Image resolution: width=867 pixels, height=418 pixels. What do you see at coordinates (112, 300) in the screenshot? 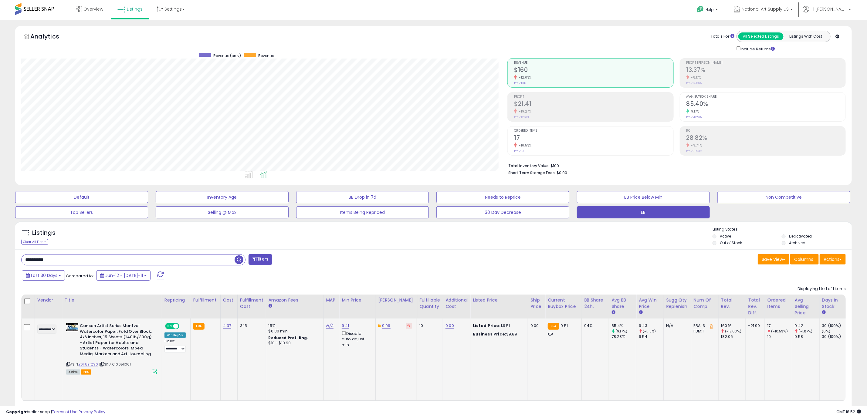
I see `div: Title` at bounding box center [112, 300].